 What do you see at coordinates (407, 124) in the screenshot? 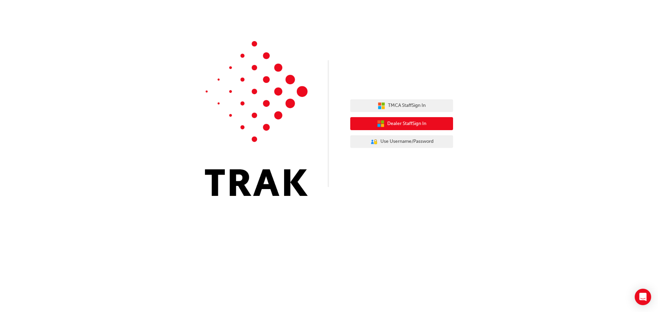
I see `span: Dealer Staff Sign In` at bounding box center [407, 124].